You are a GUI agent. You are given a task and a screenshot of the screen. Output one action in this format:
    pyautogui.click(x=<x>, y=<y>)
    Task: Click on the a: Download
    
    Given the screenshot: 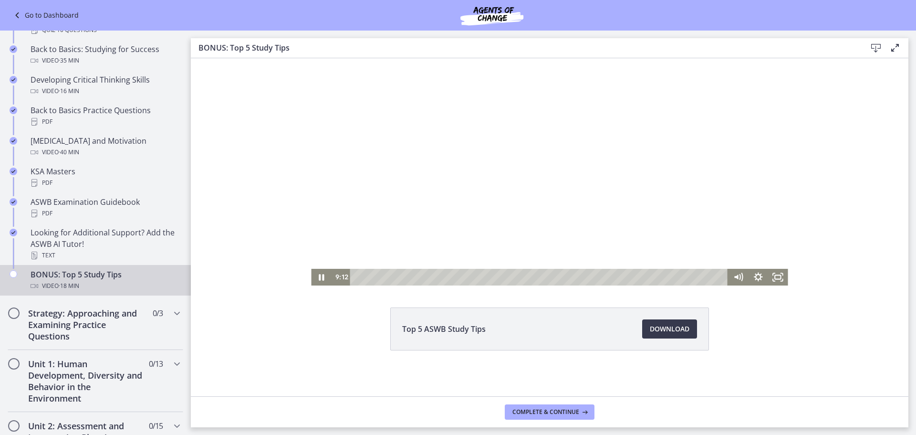 What is the action you would take?
    pyautogui.click(x=669, y=329)
    